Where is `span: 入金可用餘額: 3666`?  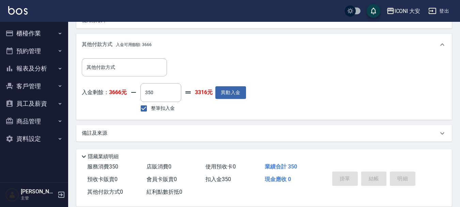 span: 入金可用餘額: 3666 is located at coordinates (134, 45).